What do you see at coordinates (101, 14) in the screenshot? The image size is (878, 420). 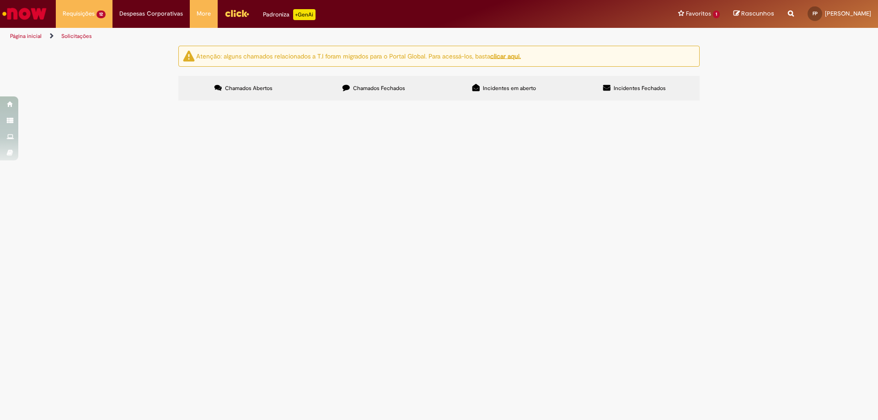 I see `span: 12` at bounding box center [101, 14].